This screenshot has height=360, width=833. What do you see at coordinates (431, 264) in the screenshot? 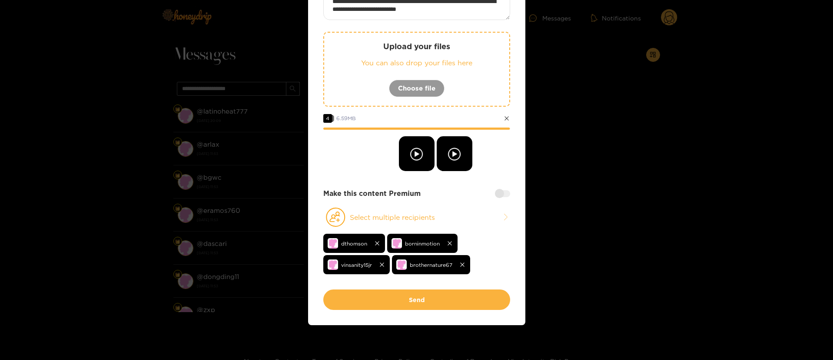
I see `span: brothernature67` at bounding box center [431, 264].